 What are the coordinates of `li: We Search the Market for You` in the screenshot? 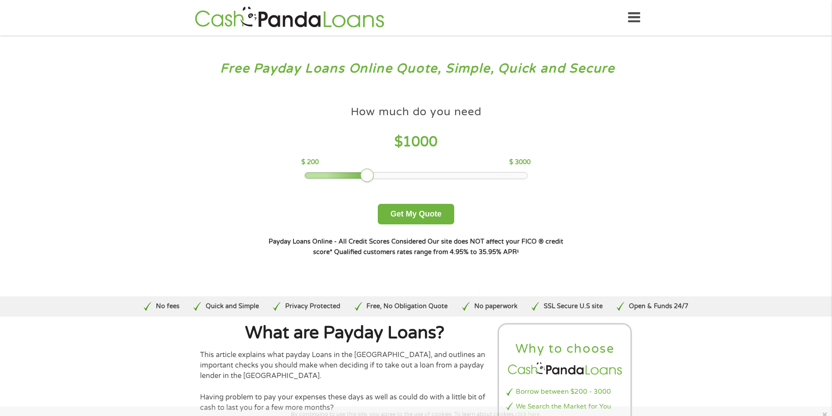 It's located at (565, 406).